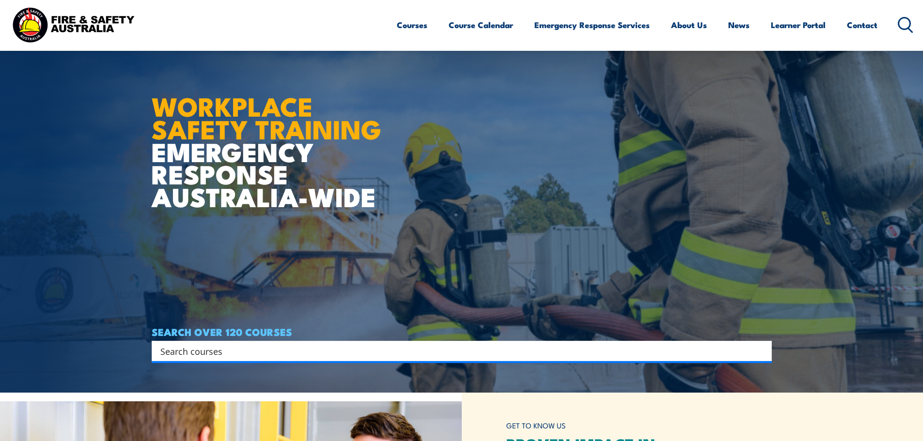 Image resolution: width=923 pixels, height=441 pixels. I want to click on a: Contact, so click(862, 25).